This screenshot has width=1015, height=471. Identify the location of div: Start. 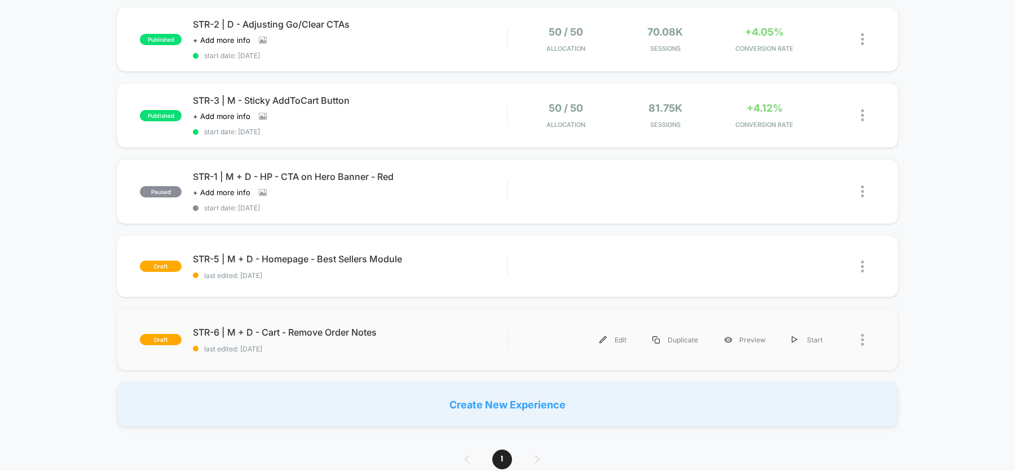
(807, 339).